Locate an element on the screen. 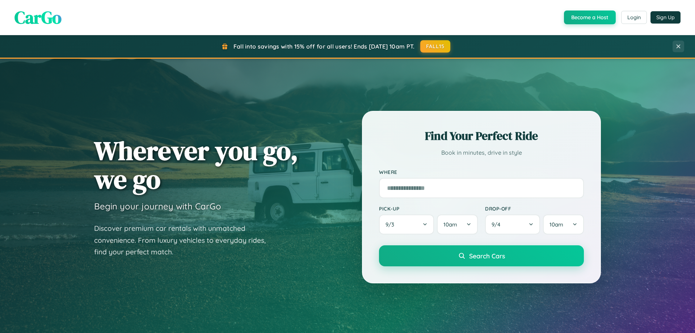 This screenshot has width=695, height=333. button: FALL15 is located at coordinates (435, 46).